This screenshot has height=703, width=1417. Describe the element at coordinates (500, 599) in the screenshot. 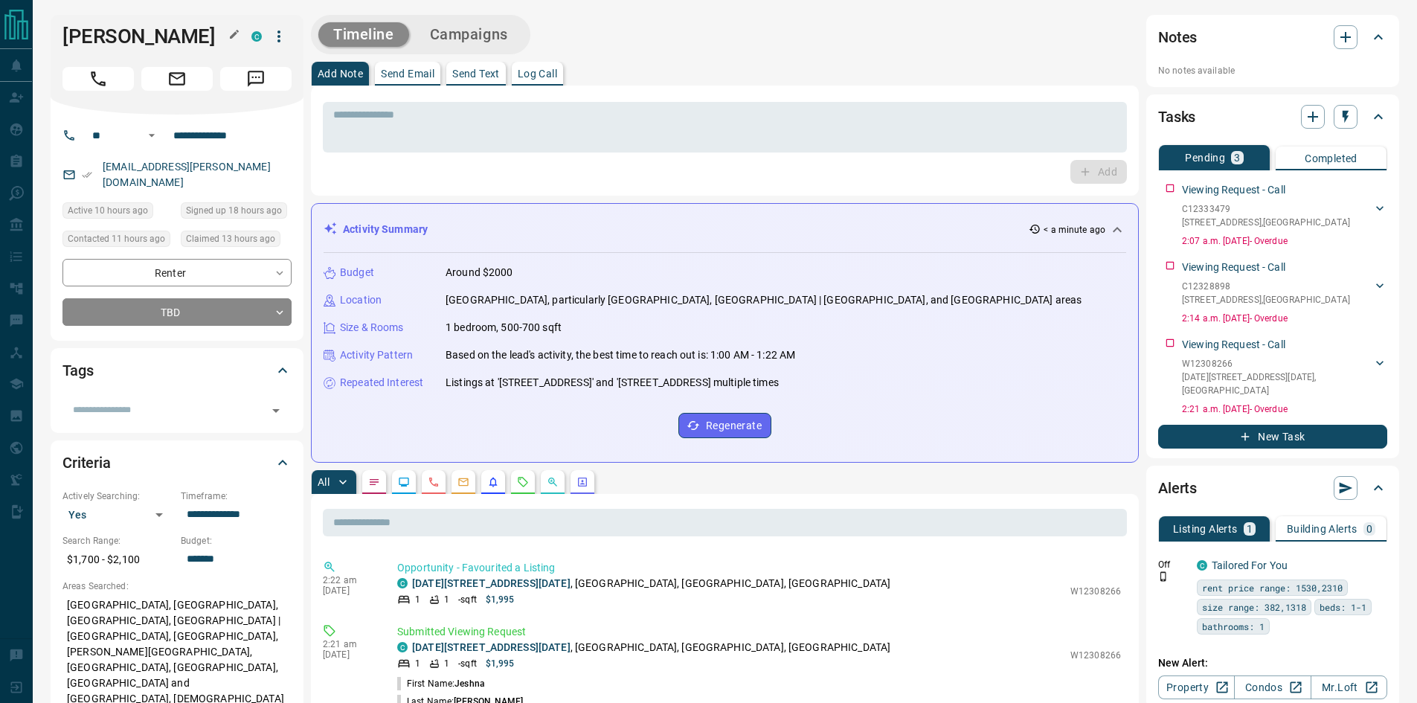

I see `p: $1,995` at that location.